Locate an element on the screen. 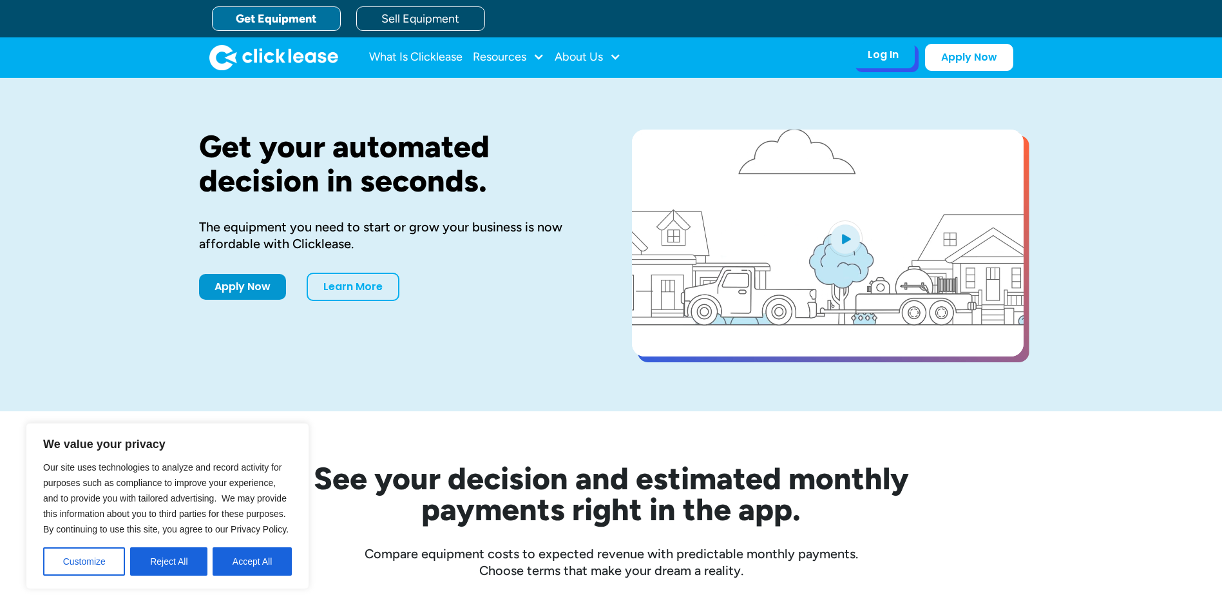  span: Our site uses technologies to analyze and record activity for purposes such as compliance to impr... is located at coordinates (166, 498).